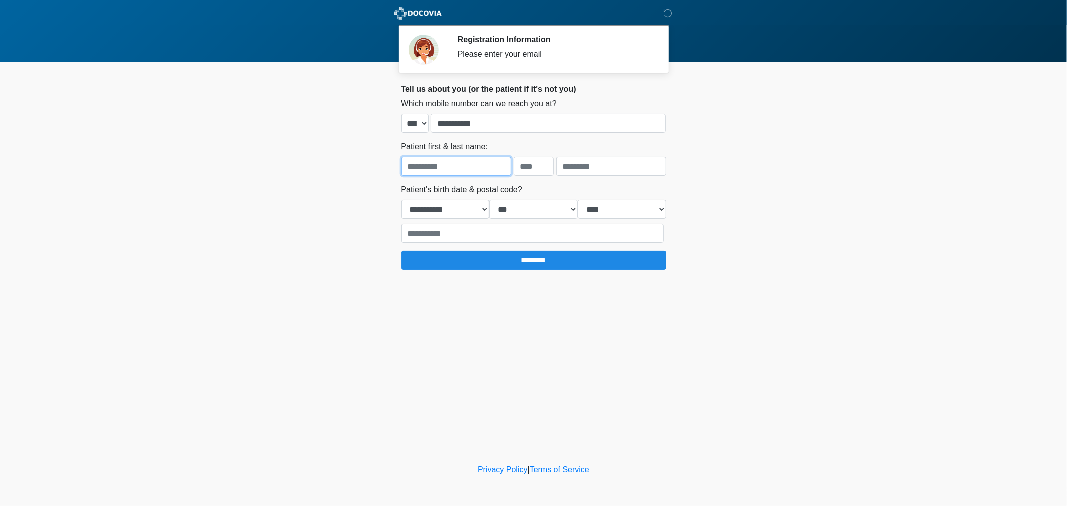 The width and height of the screenshot is (1067, 506). What do you see at coordinates (479, 104) in the screenshot?
I see `label: Which mobile number can we reach you at?` at bounding box center [479, 104].